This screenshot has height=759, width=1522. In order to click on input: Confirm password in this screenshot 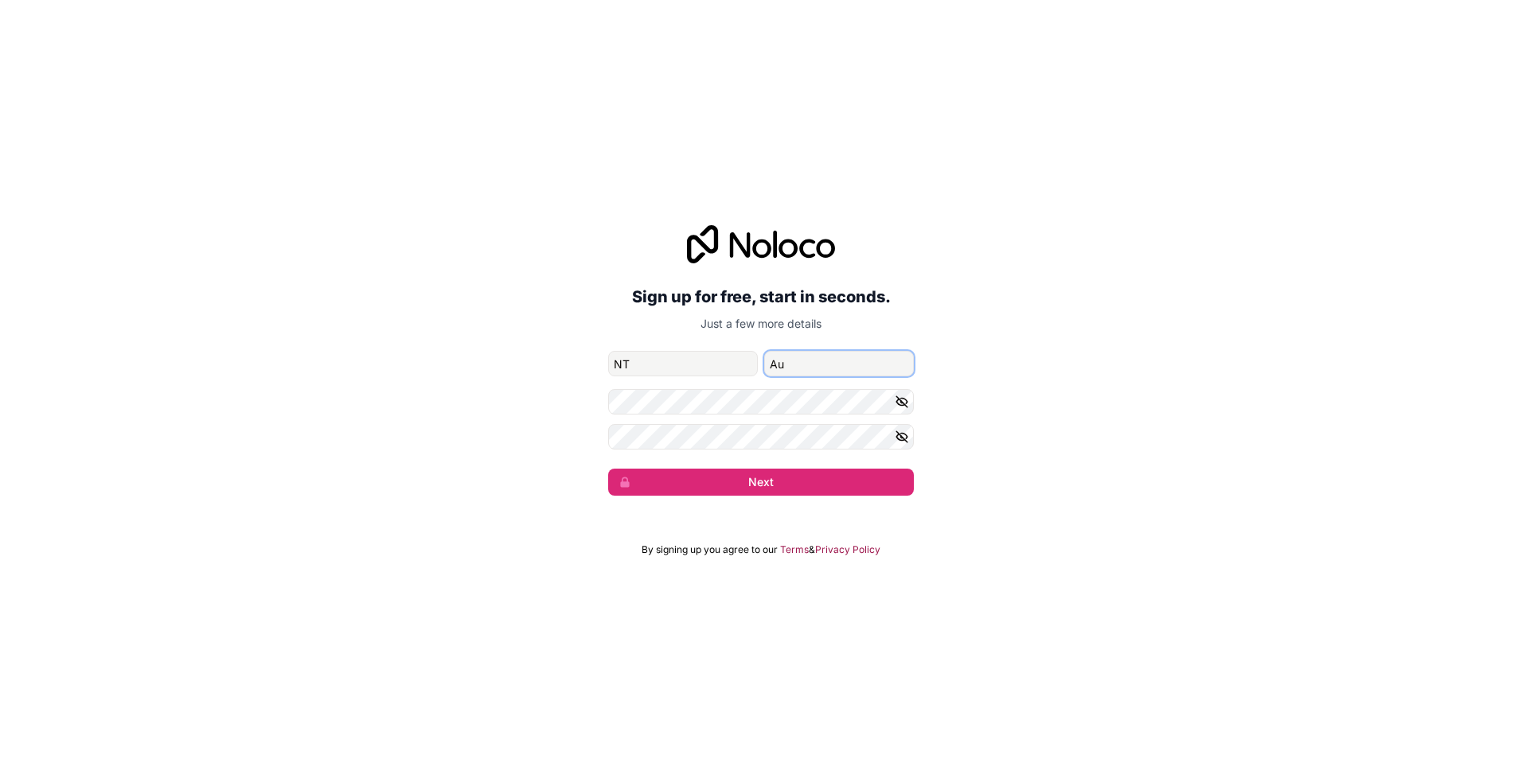, I will do `click(761, 437)`.